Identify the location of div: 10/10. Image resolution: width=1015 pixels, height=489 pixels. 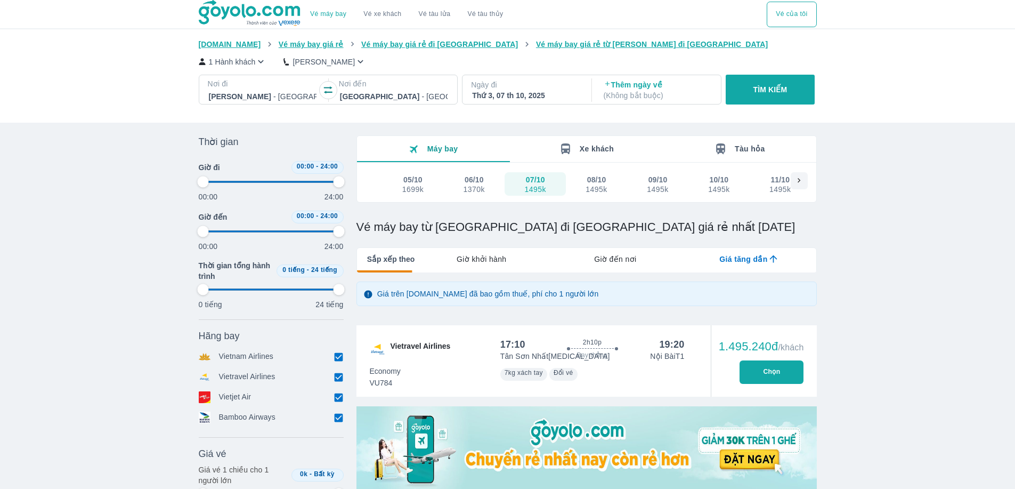
(719, 180).